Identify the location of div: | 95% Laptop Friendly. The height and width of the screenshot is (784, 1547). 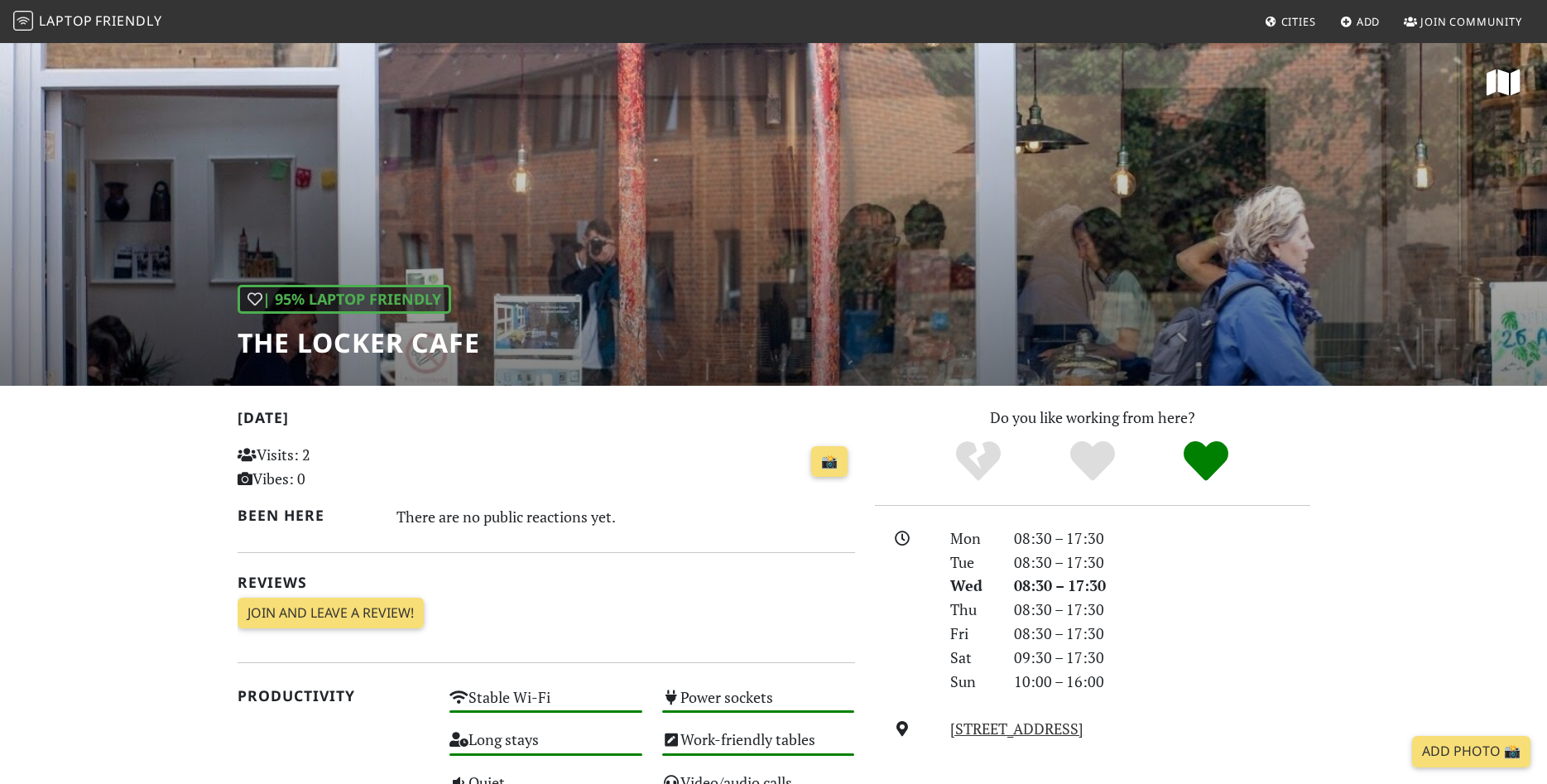
(345, 299).